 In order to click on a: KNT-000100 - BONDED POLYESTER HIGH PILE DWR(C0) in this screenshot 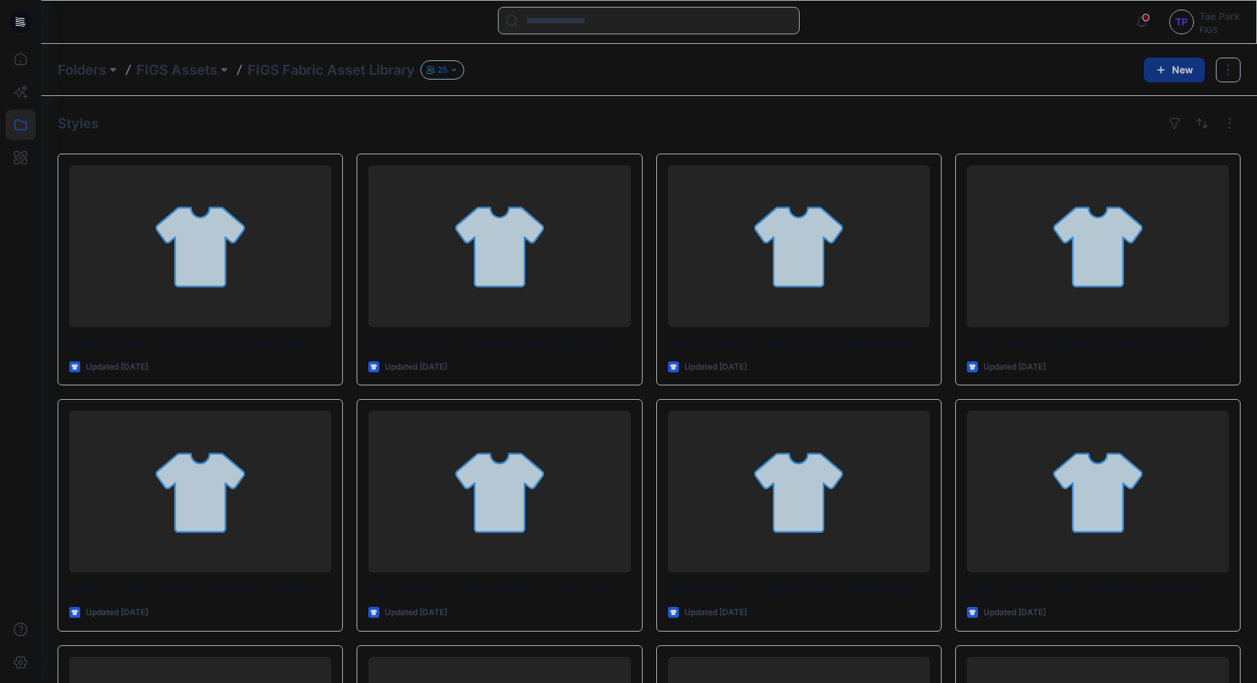, I will do `click(799, 492)`.